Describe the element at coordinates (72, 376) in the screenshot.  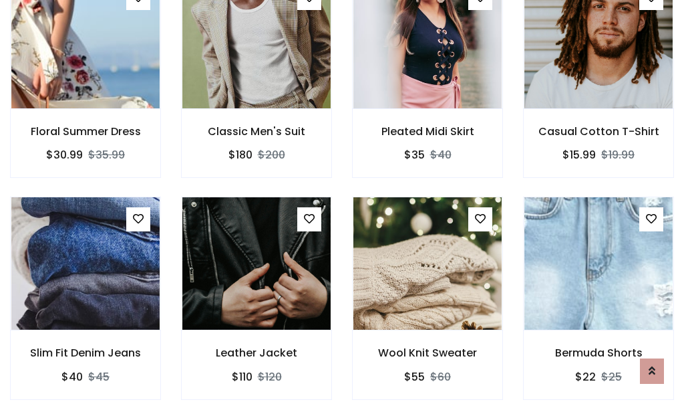
I see `h6: $40` at that location.